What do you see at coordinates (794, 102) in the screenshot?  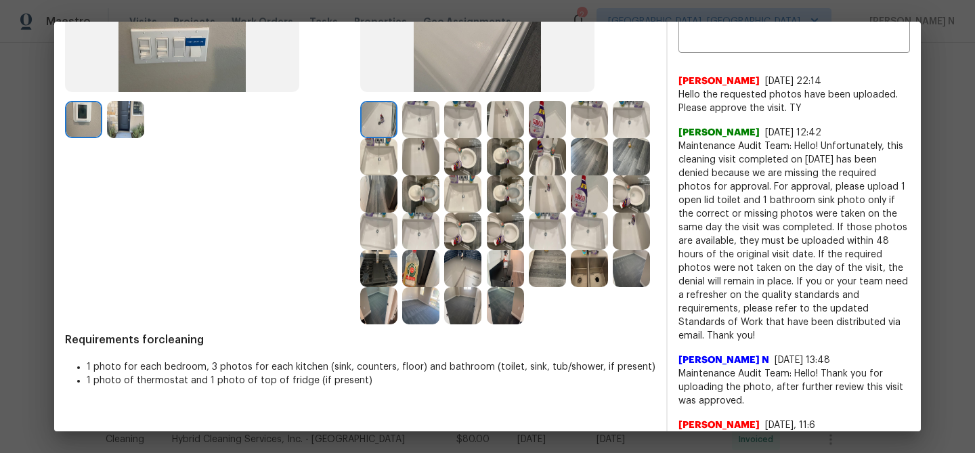 I see `span: Hello the requested photos have been uploaded. Please approve the visit. TY` at bounding box center [794, 102].